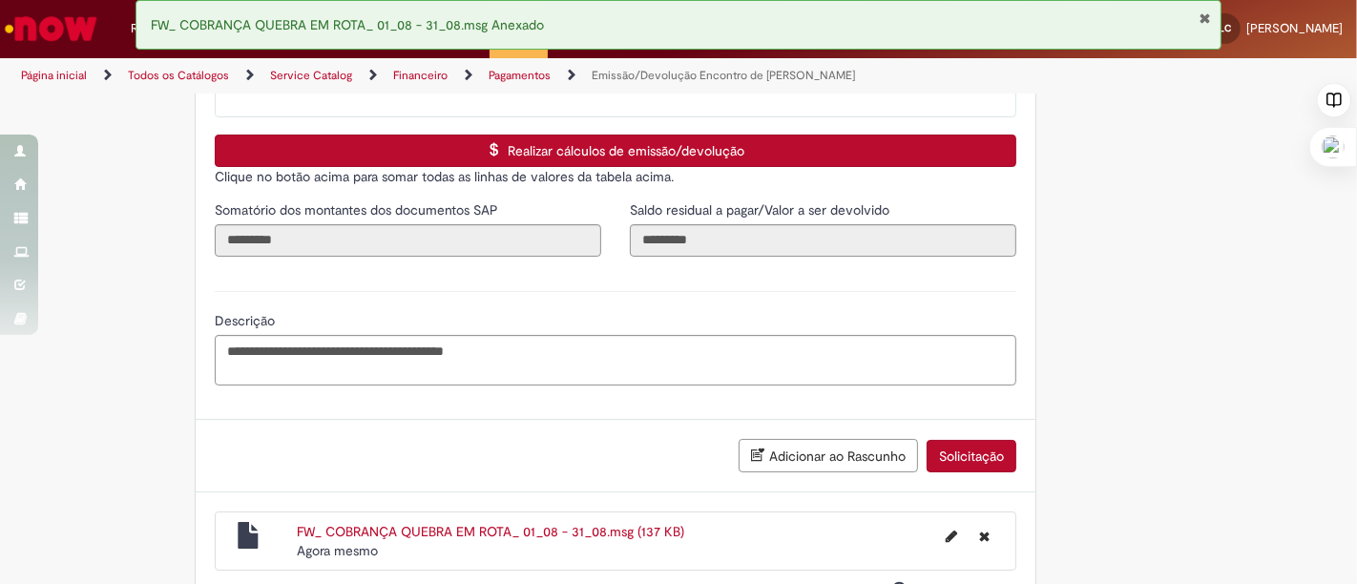 The height and width of the screenshot is (584, 1357). What do you see at coordinates (984, 537) in the screenshot?
I see `button: Excluir FW_ COBRANÇA QUEBRA EM ROTA_ 01_08 - 31_08.msg` at bounding box center [984, 537].